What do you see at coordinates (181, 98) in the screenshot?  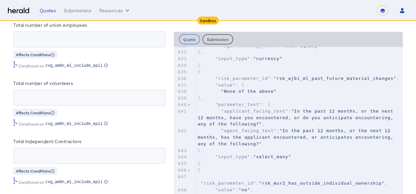 I see `div: 639` at bounding box center [181, 98].